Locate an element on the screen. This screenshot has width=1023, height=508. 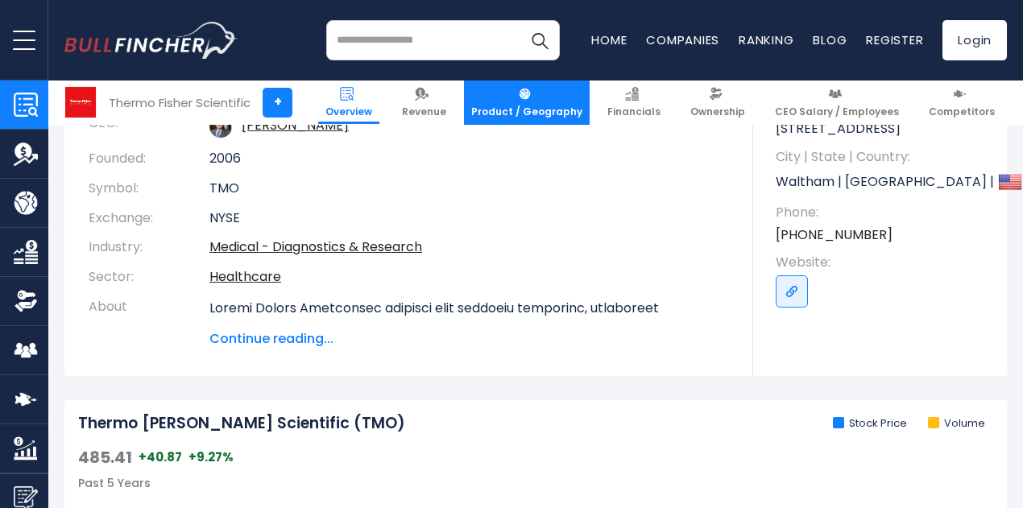
th: Sector: is located at coordinates (149, 277).